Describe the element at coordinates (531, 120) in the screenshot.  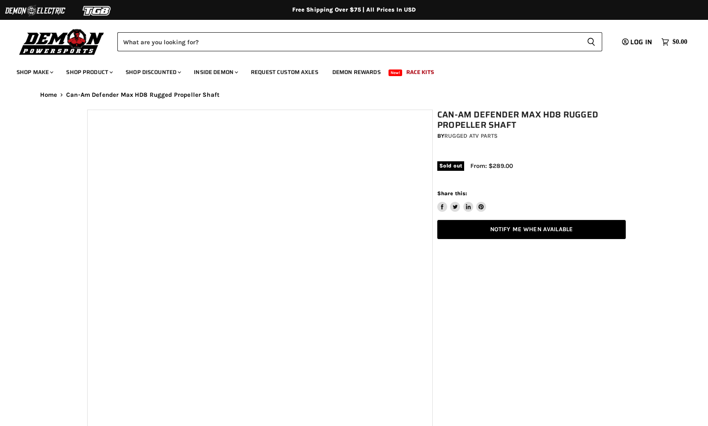
I see `h1: Can-Am Defender Max HD8 Rugged Propeller Shaft` at that location.